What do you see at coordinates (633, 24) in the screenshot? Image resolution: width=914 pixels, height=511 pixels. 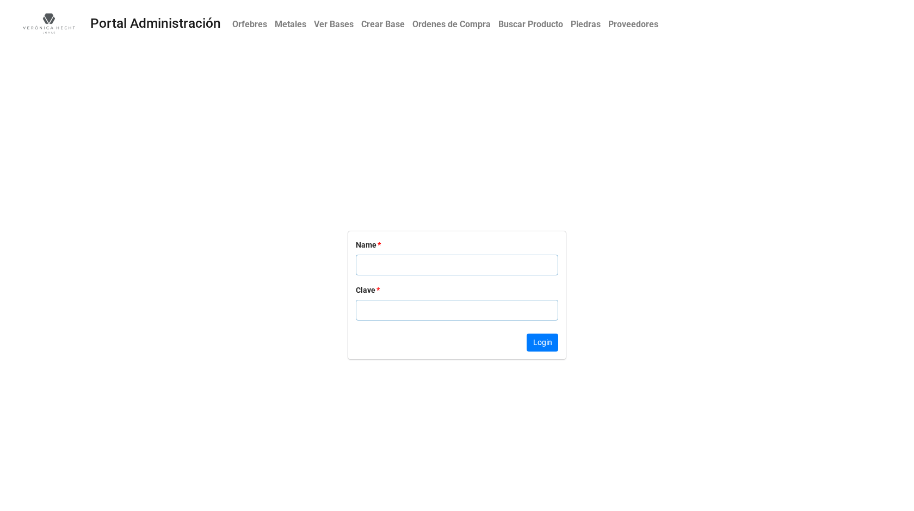 I see `a: Proveedores` at bounding box center [633, 24].